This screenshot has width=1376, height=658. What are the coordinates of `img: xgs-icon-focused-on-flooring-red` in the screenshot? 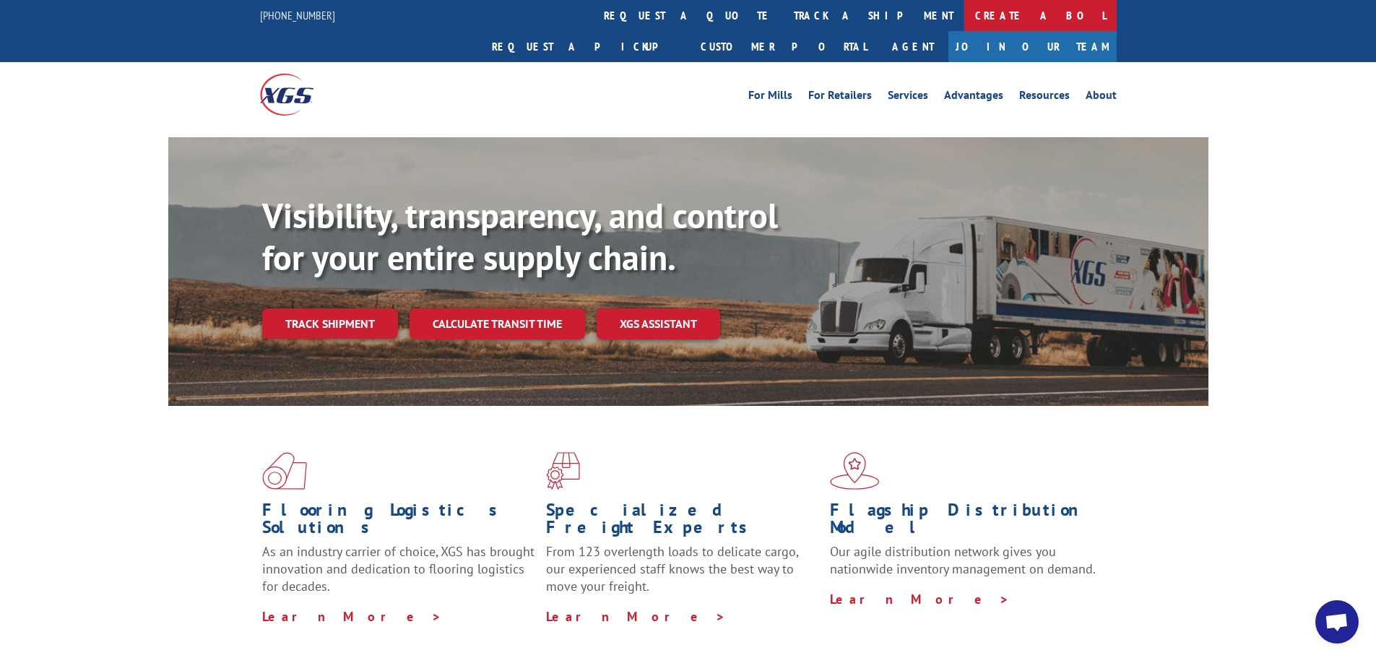 It's located at (563, 471).